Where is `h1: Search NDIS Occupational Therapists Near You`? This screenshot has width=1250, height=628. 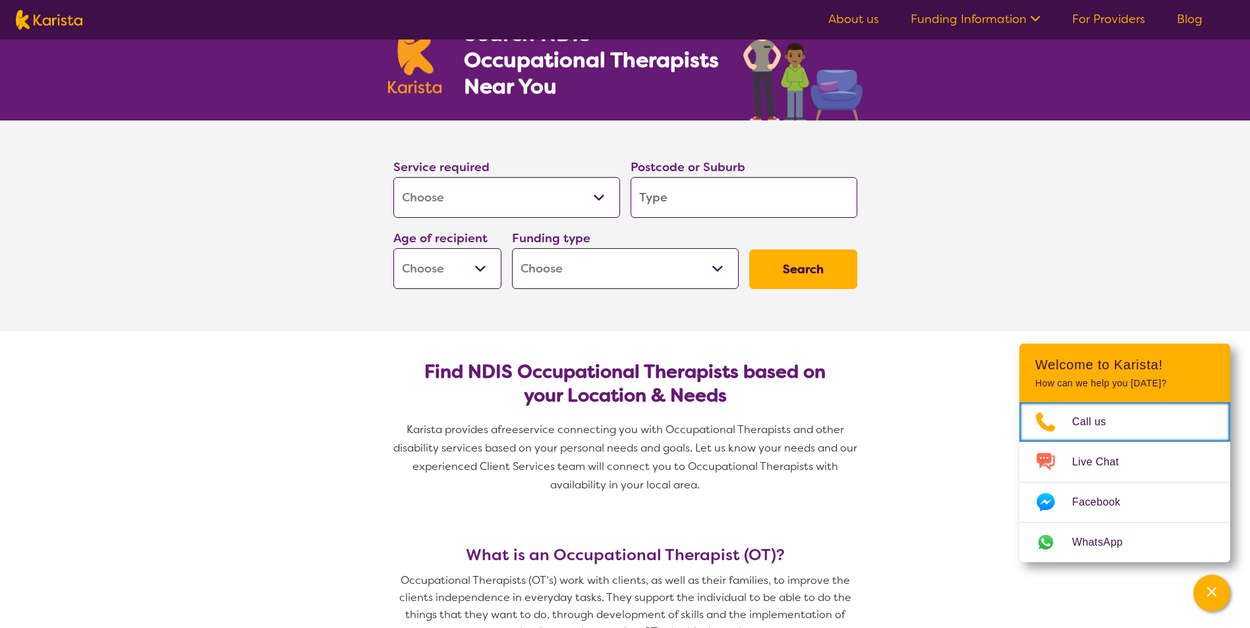 h1: Search NDIS Occupational Therapists Near You is located at coordinates (592, 60).